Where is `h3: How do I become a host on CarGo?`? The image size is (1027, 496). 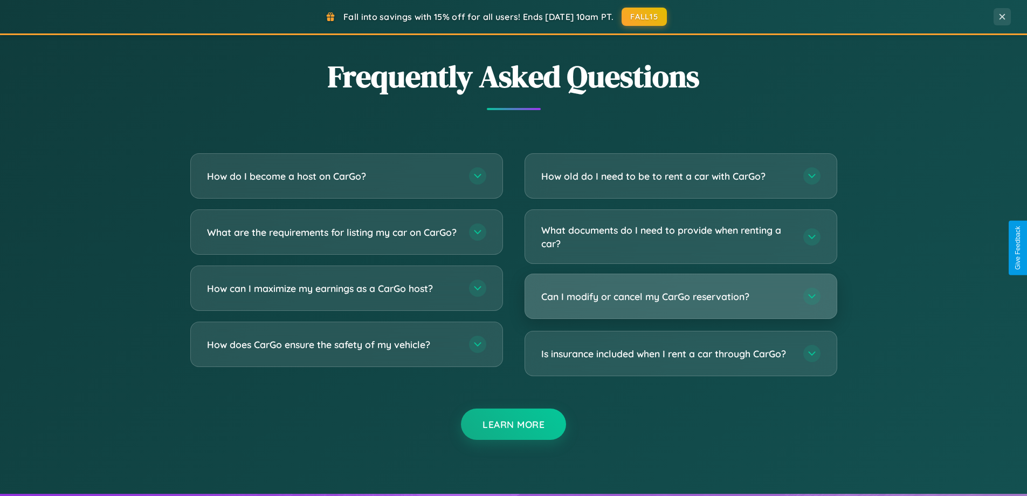 h3: How do I become a host on CarGo? is located at coordinates (333, 176).